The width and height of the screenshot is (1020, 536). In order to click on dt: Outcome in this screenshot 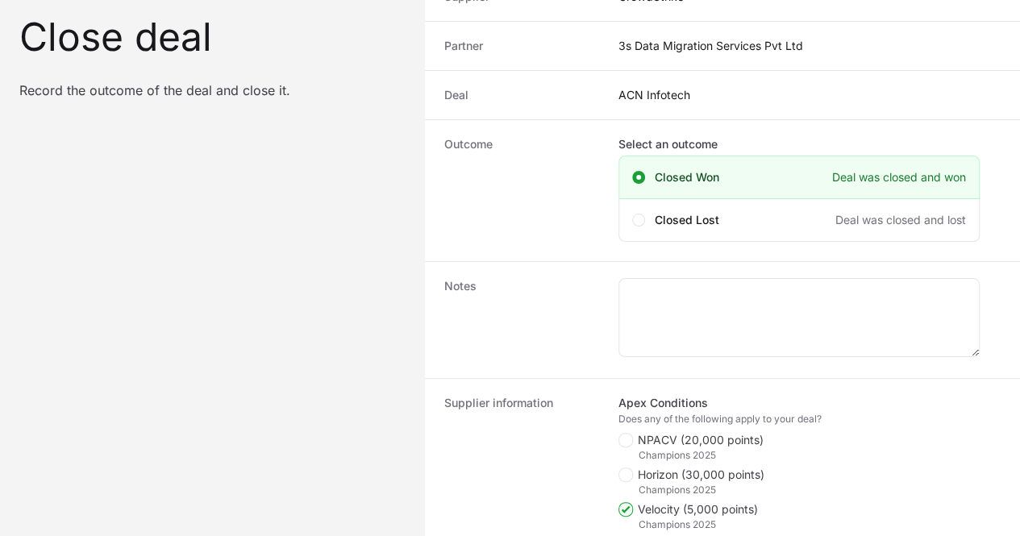, I will do `click(522, 190)`.